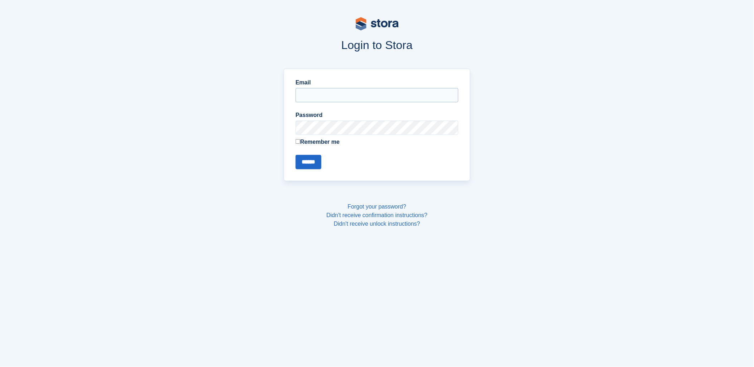 The width and height of the screenshot is (754, 367). Describe the element at coordinates (377, 142) in the screenshot. I see `label: Remember me` at that location.